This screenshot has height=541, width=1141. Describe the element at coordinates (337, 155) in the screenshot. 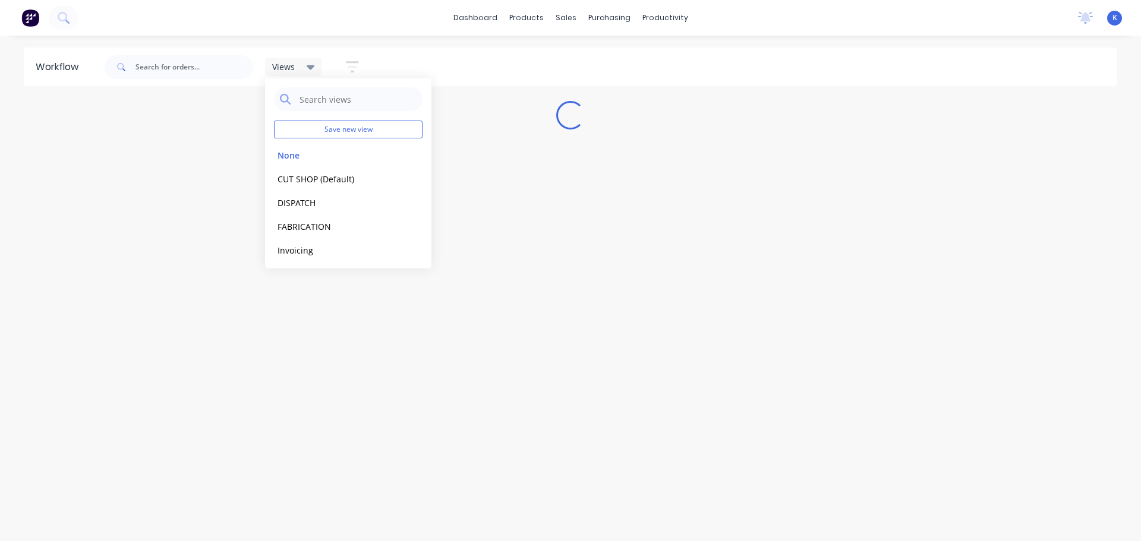

I see `button: None` at that location.